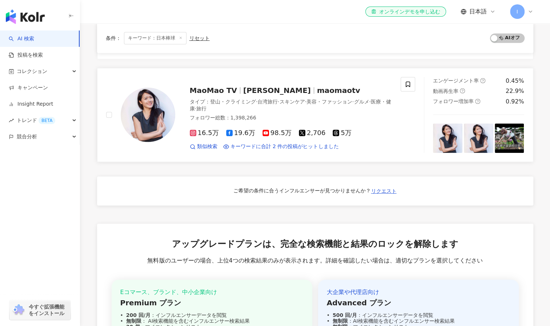 Image resolution: width=550 pixels, height=326 pixels. I want to click on div: Premium プラン, so click(212, 303).